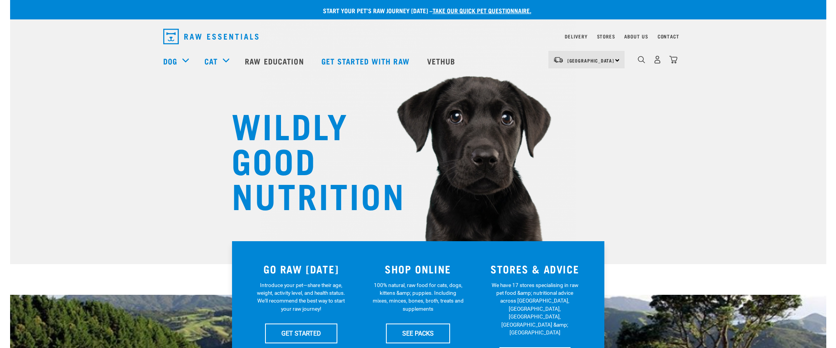  I want to click on img: van-moving.png, so click(558, 60).